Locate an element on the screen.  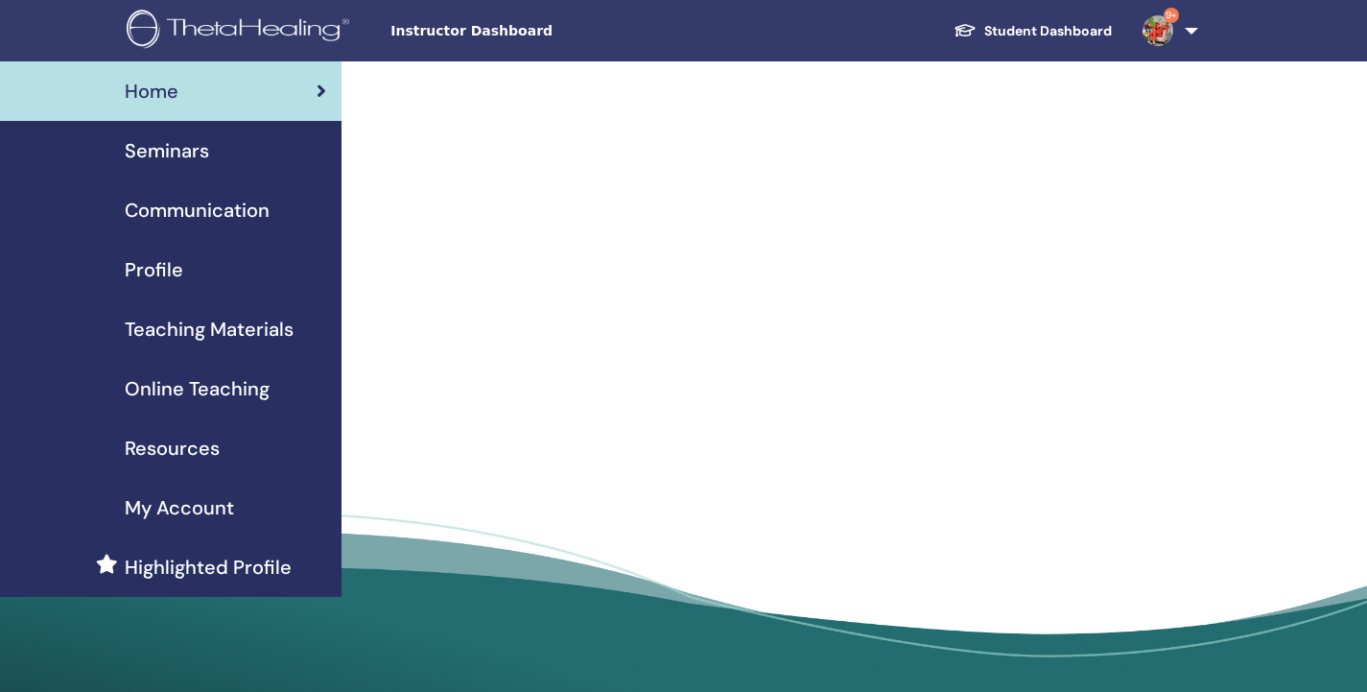
span: Seminars is located at coordinates (167, 151).